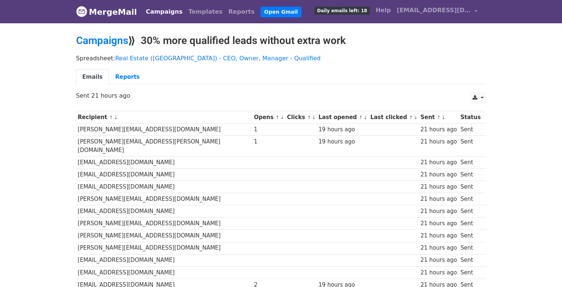  What do you see at coordinates (342, 11) in the screenshot?
I see `span: Daily emails left: 18` at bounding box center [342, 11].